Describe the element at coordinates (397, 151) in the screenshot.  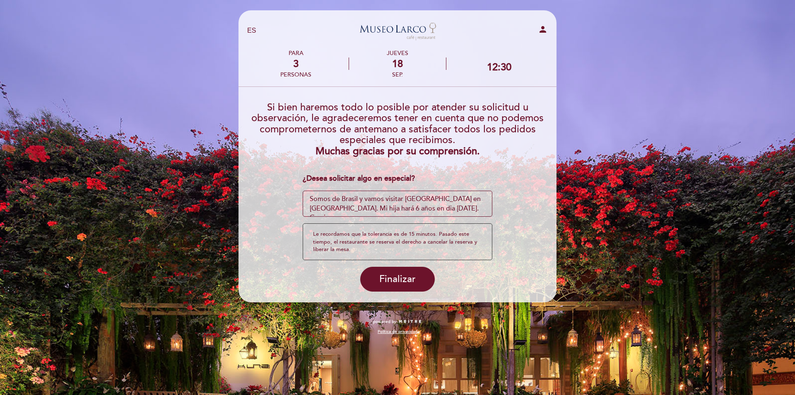
I see `b: Muchas gracias por su comprensión.` at that location.